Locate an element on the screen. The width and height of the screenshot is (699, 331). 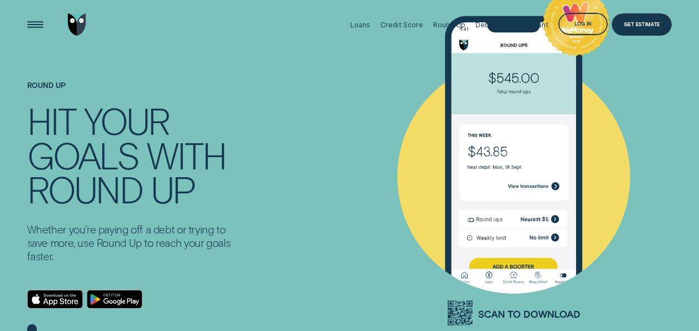
div: UP is located at coordinates (173, 189).